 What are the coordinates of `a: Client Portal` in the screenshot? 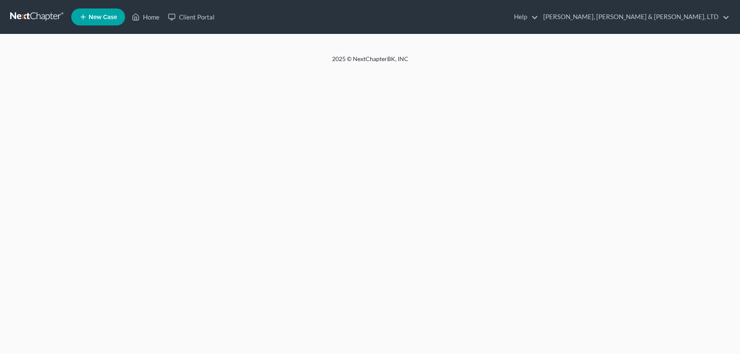 It's located at (191, 17).